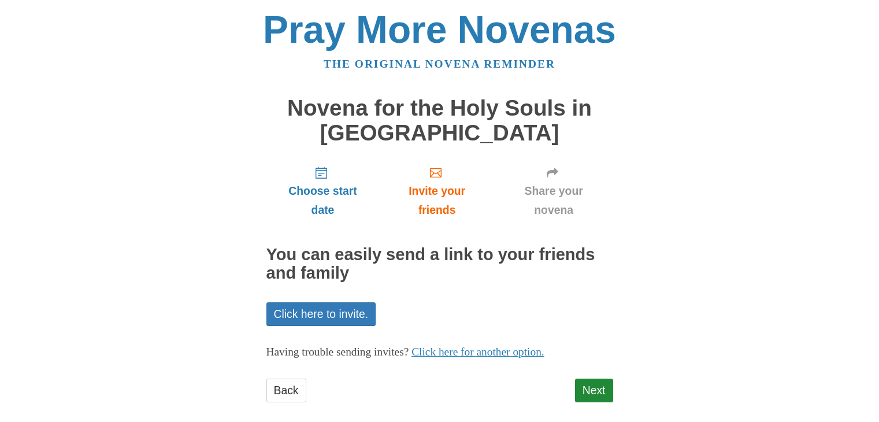 This screenshot has width=879, height=422. I want to click on a: Share your novena, so click(553, 191).